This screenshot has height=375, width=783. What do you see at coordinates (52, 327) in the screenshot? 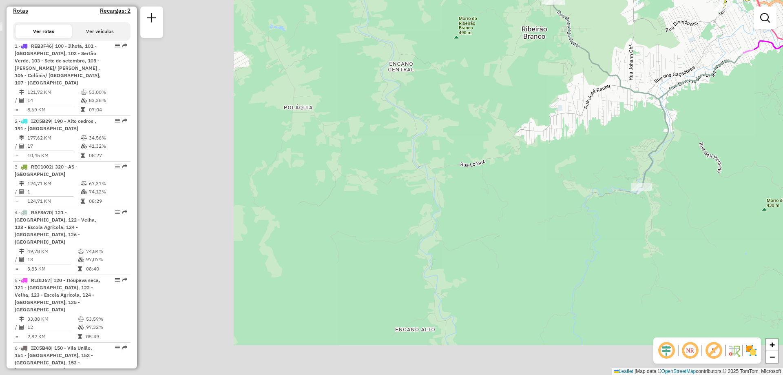
I see `td: 12` at bounding box center [52, 327].